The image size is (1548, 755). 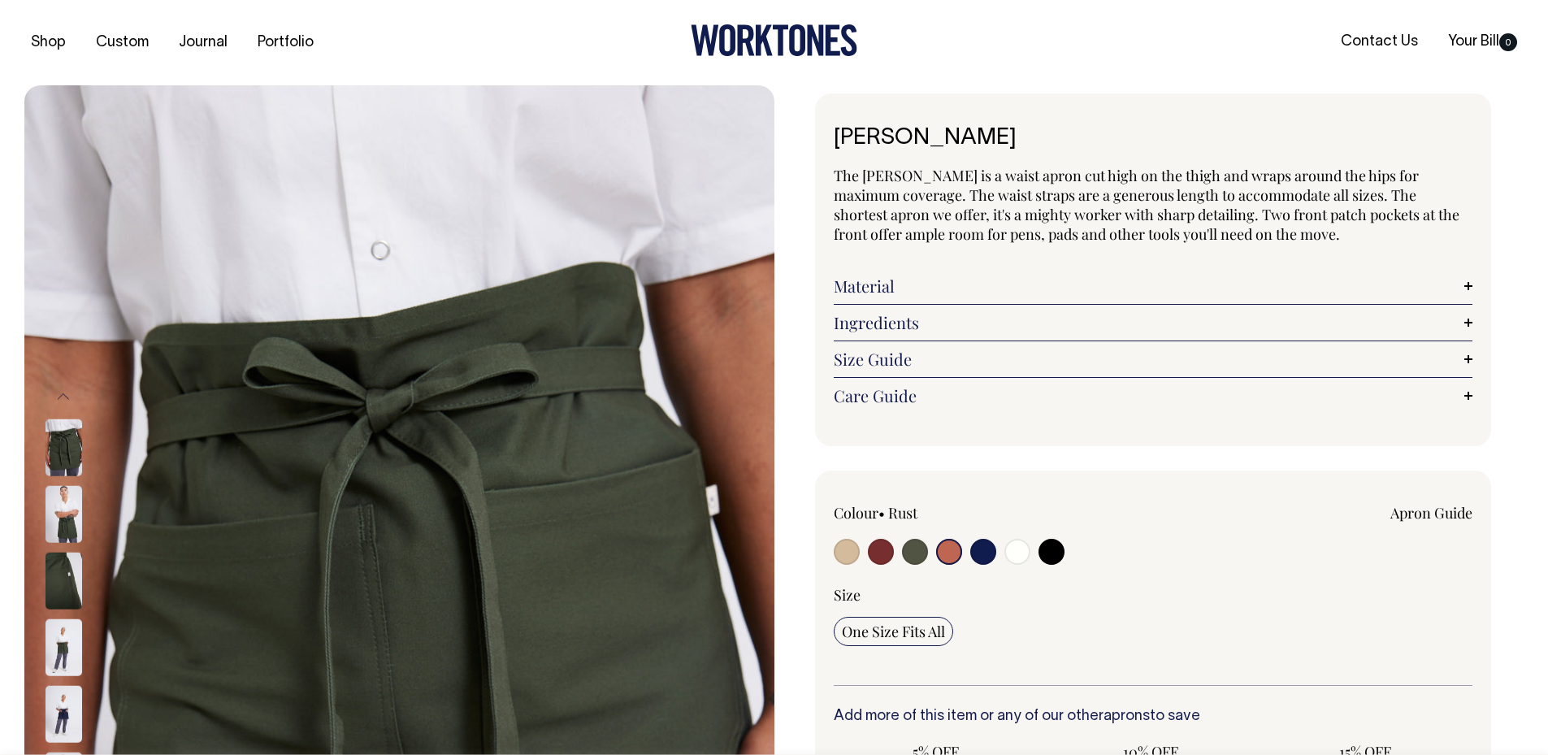 I want to click on a: Apron Guide, so click(x=1431, y=513).